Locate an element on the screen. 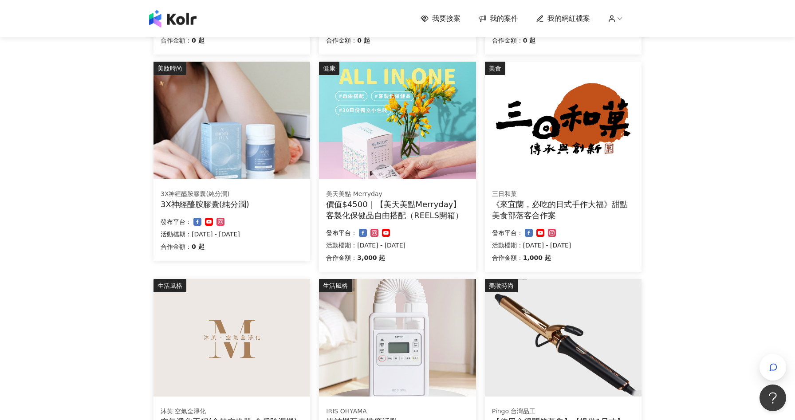 The width and height of the screenshot is (795, 420). div: Pingo 台灣品工 is located at coordinates (563, 412).